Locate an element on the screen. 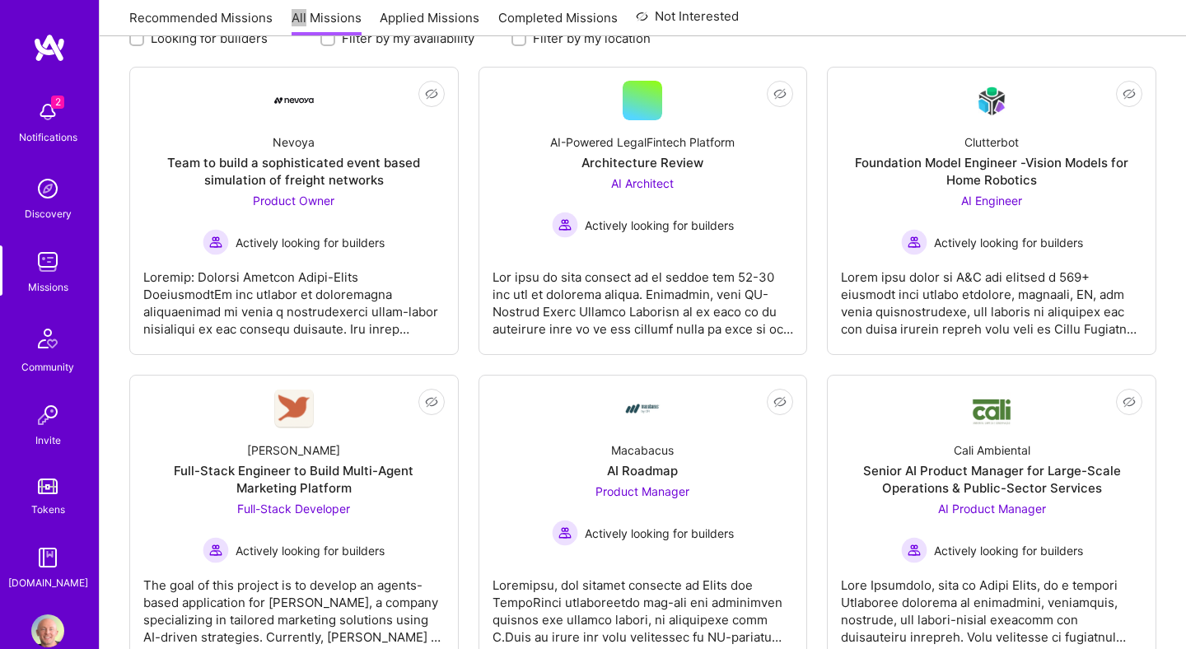 This screenshot has height=649, width=1186. label: Looking for builders is located at coordinates (209, 38).